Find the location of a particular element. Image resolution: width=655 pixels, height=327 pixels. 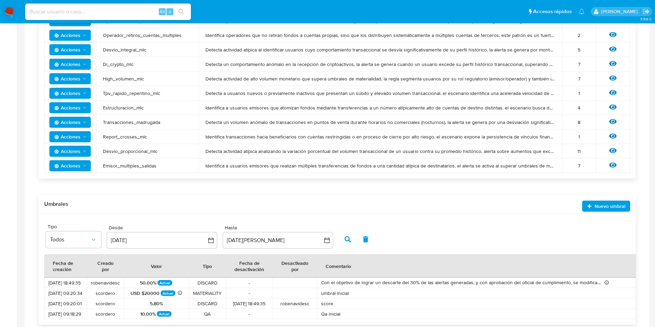

a: Salir is located at coordinates (646, 11).